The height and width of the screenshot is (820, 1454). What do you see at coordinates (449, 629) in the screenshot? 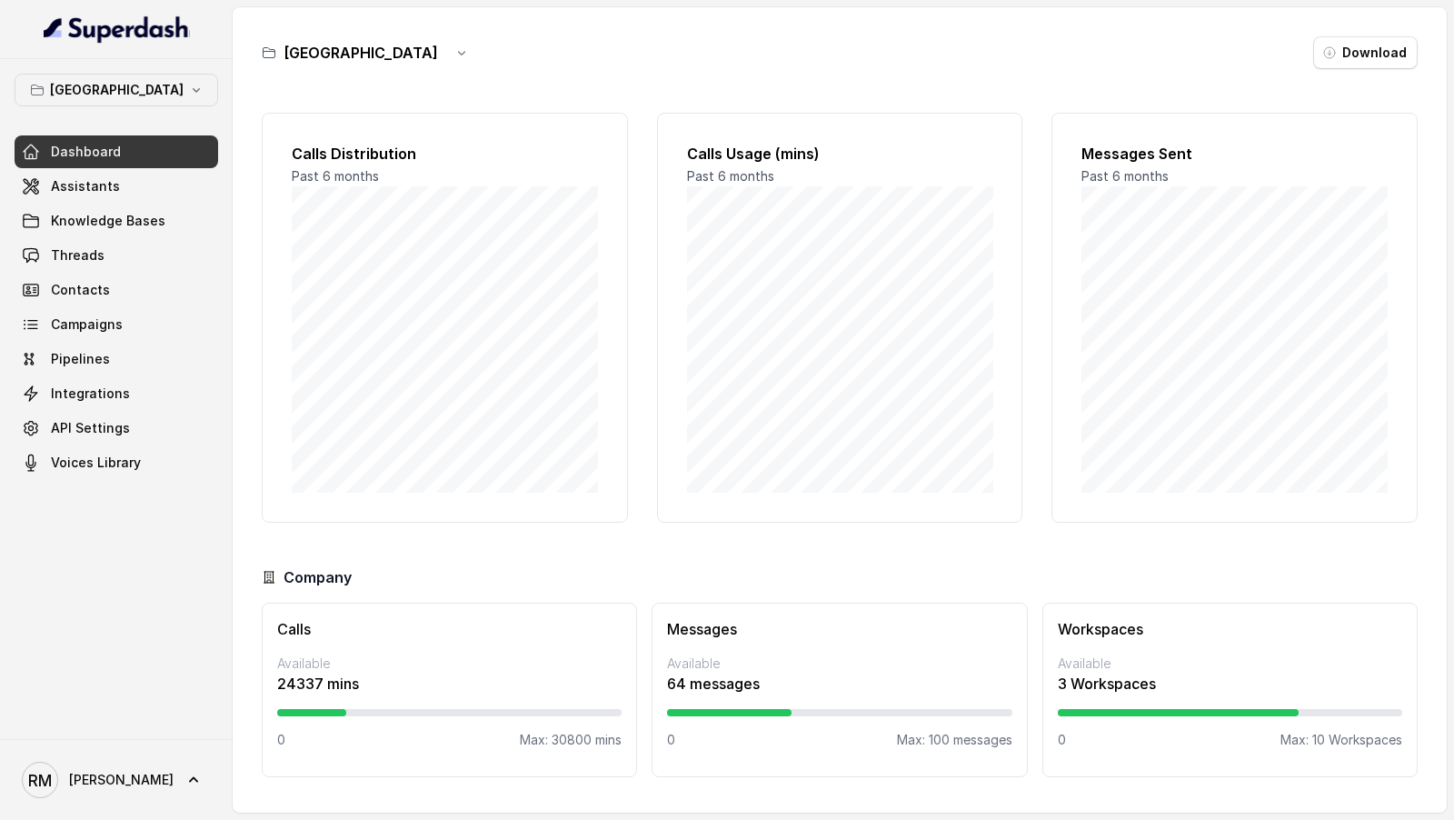
I see `h3: Calls` at bounding box center [449, 629].